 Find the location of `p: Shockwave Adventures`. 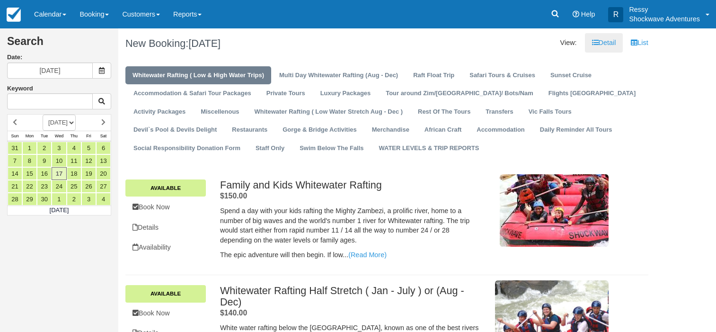

p: Shockwave Adventures is located at coordinates (664, 19).